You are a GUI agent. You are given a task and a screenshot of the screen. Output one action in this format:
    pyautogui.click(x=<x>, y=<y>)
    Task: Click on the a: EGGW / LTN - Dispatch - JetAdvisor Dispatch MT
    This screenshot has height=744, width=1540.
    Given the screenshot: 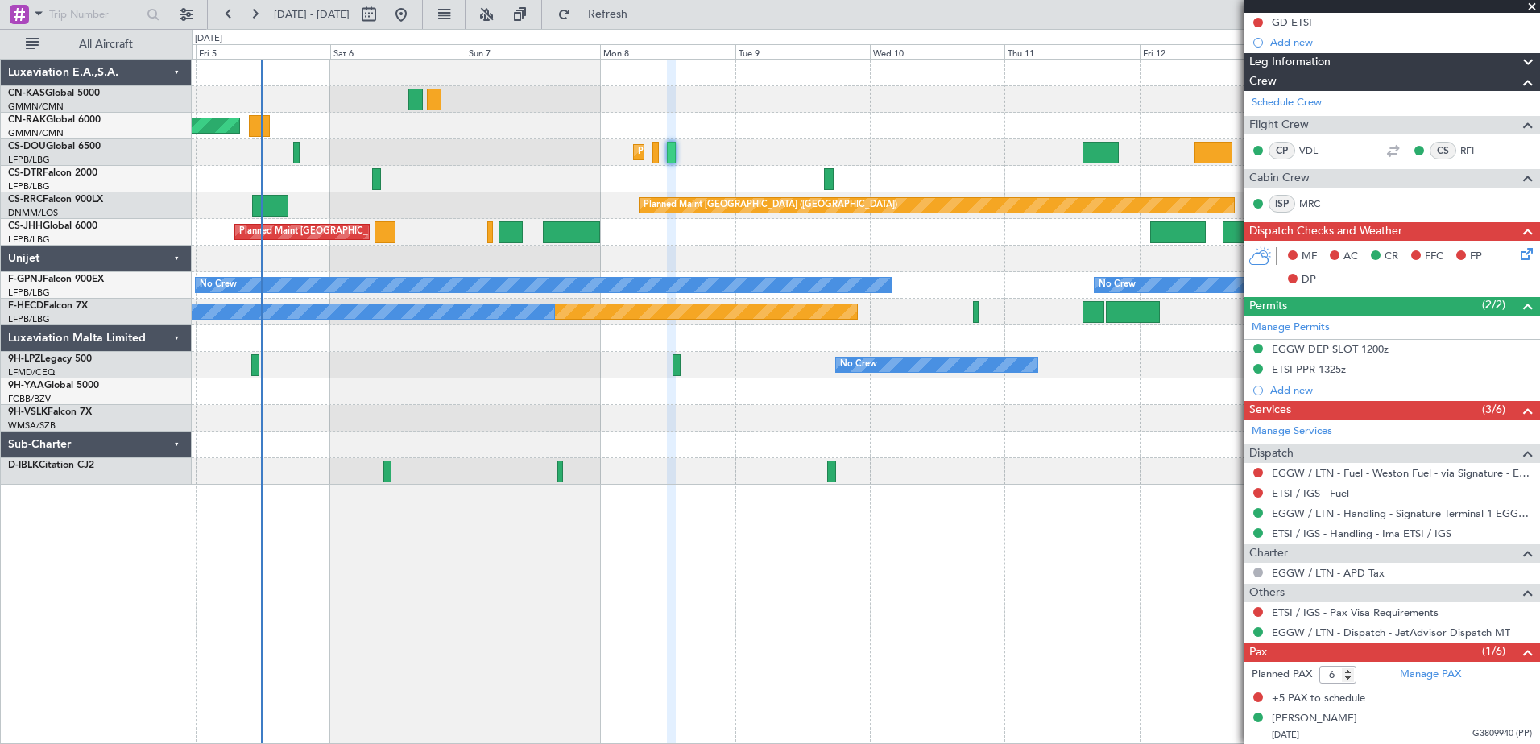 What is the action you would take?
    pyautogui.click(x=1391, y=632)
    